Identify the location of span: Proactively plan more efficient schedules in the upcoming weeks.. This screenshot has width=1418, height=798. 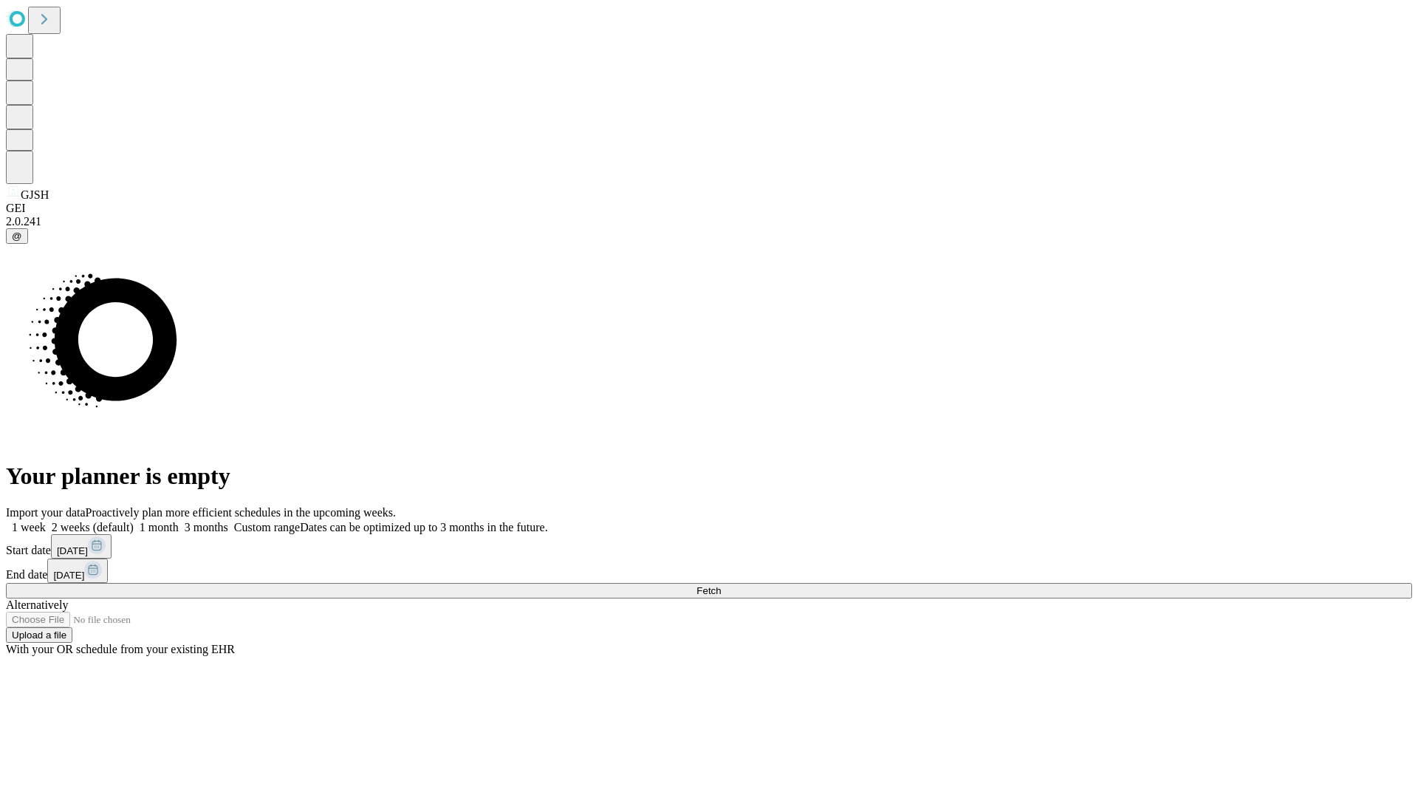
(241, 512).